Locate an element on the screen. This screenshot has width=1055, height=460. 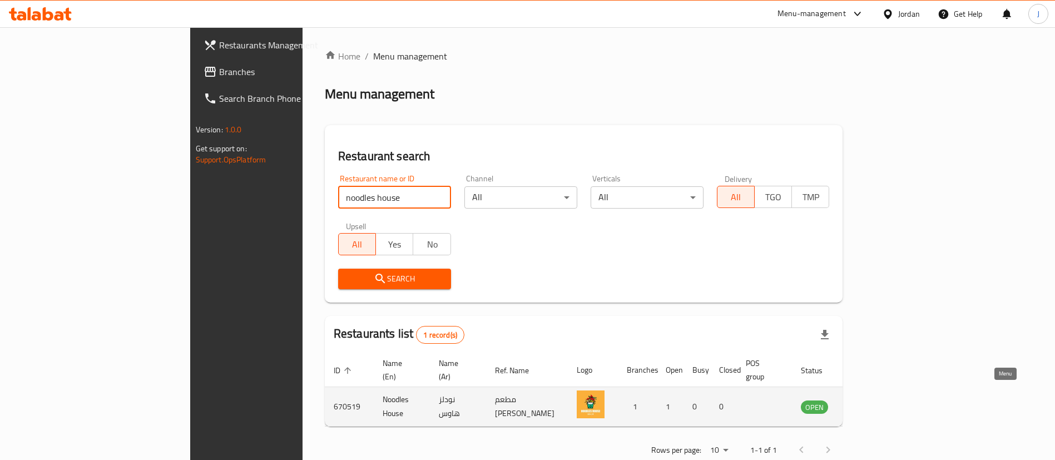
span: Search Branch Phone is located at coordinates (288, 98).